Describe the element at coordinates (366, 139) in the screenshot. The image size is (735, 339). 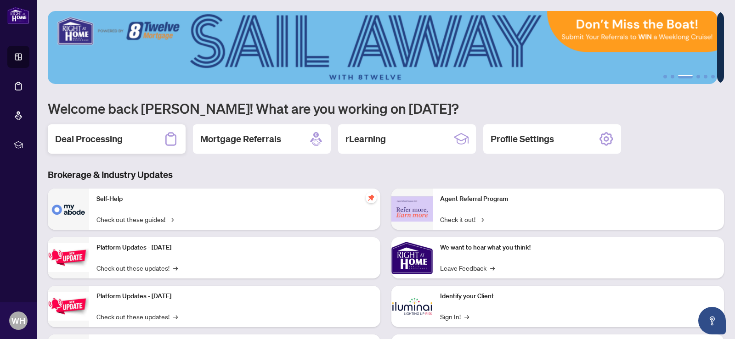
I see `h2: rLearning` at that location.